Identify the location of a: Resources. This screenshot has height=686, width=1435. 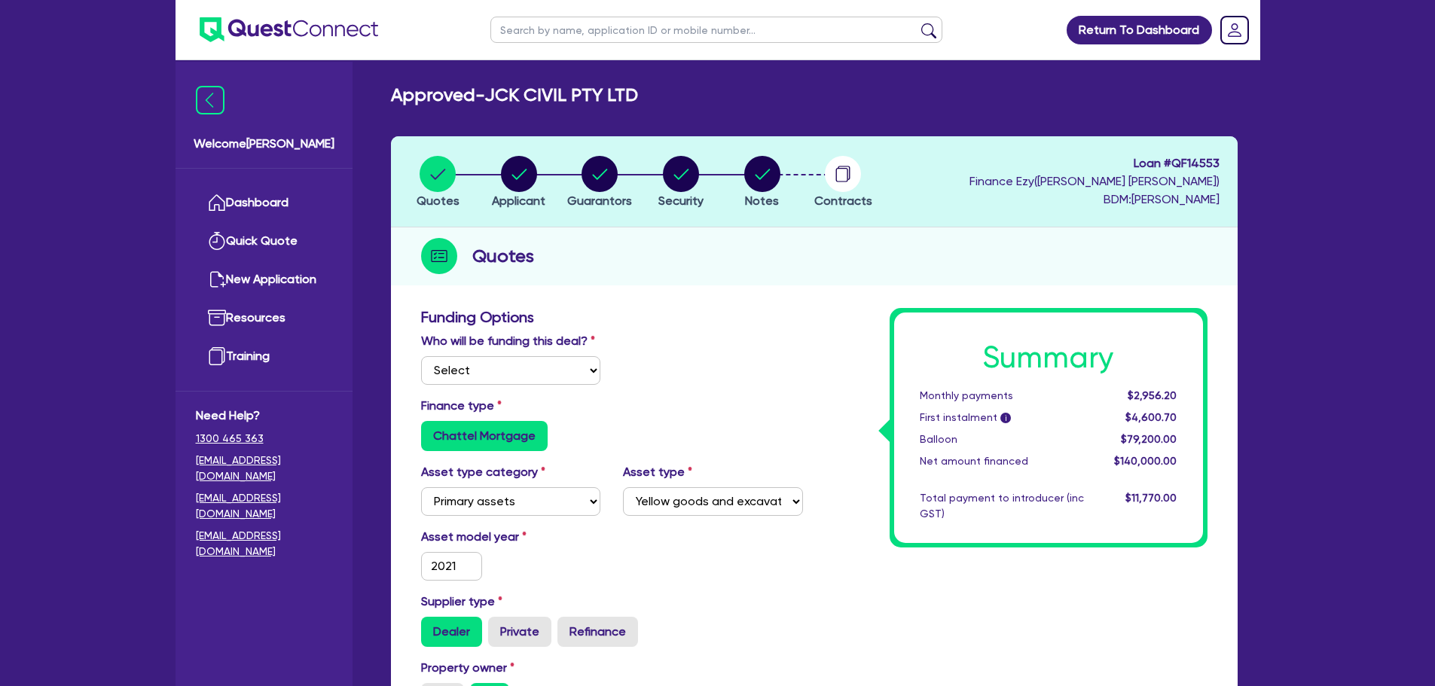
(264, 318).